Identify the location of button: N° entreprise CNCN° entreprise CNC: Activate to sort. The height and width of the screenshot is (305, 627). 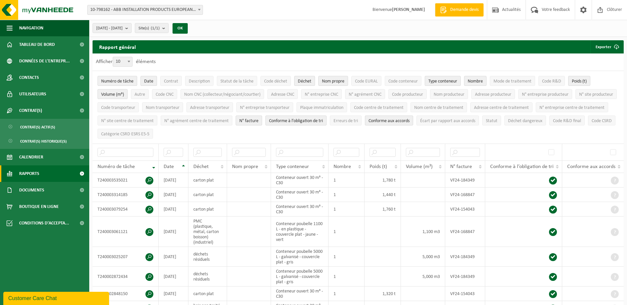
(321, 94).